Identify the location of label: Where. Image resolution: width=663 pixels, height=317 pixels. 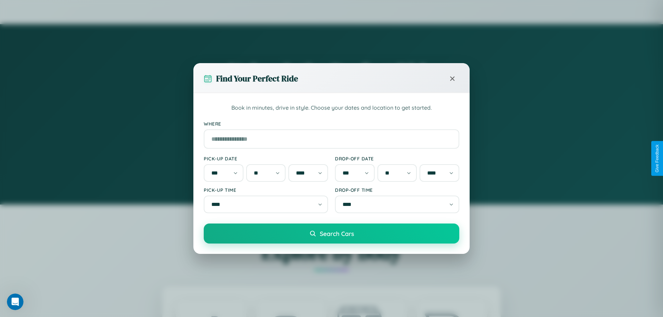
(332, 124).